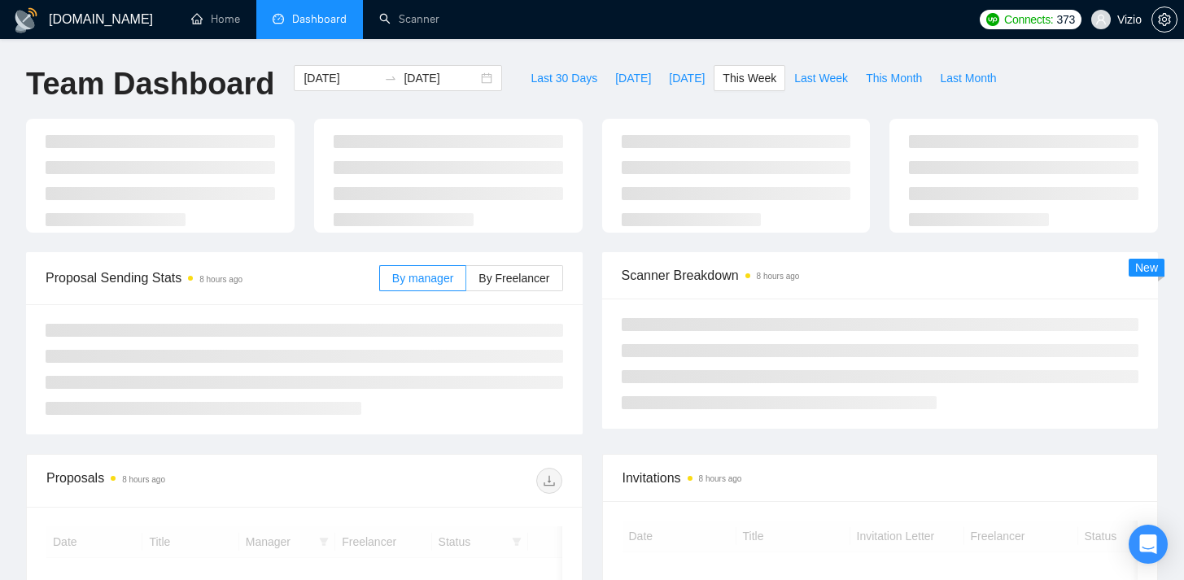  Describe the element at coordinates (514, 278) in the screenshot. I see `span: By Freelancer` at that location.